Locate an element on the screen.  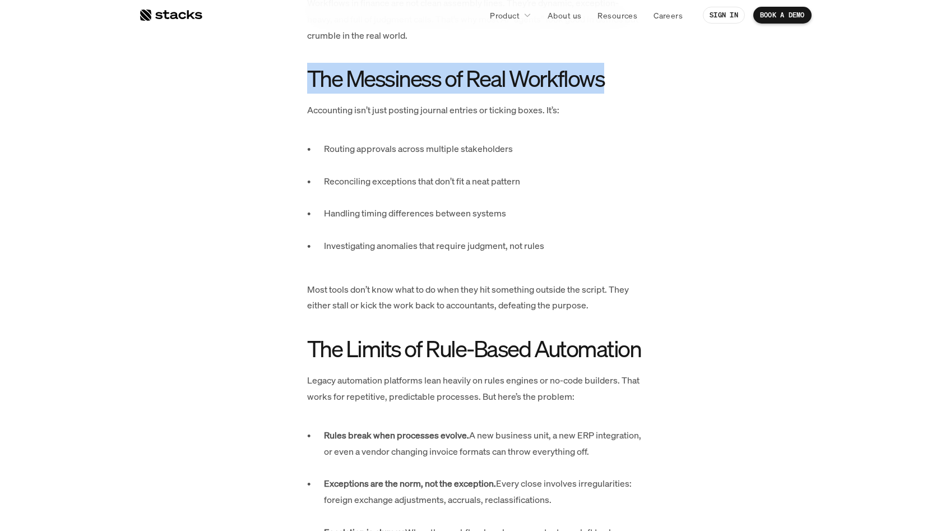
p: SIGN IN is located at coordinates (724, 15).